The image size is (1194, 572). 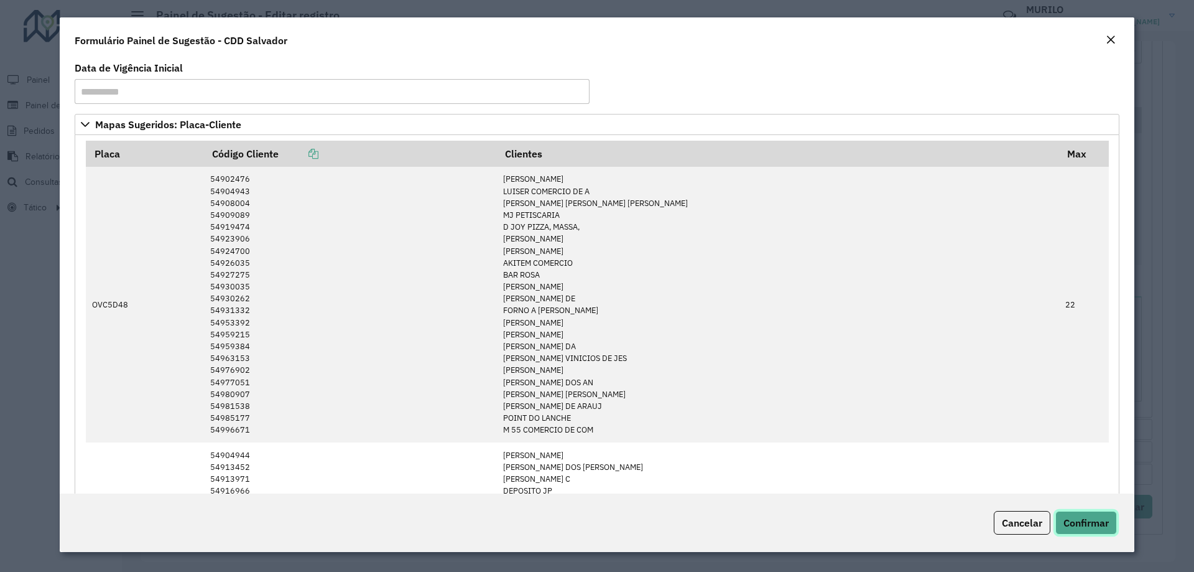 I want to click on th: Código Cliente, so click(x=350, y=154).